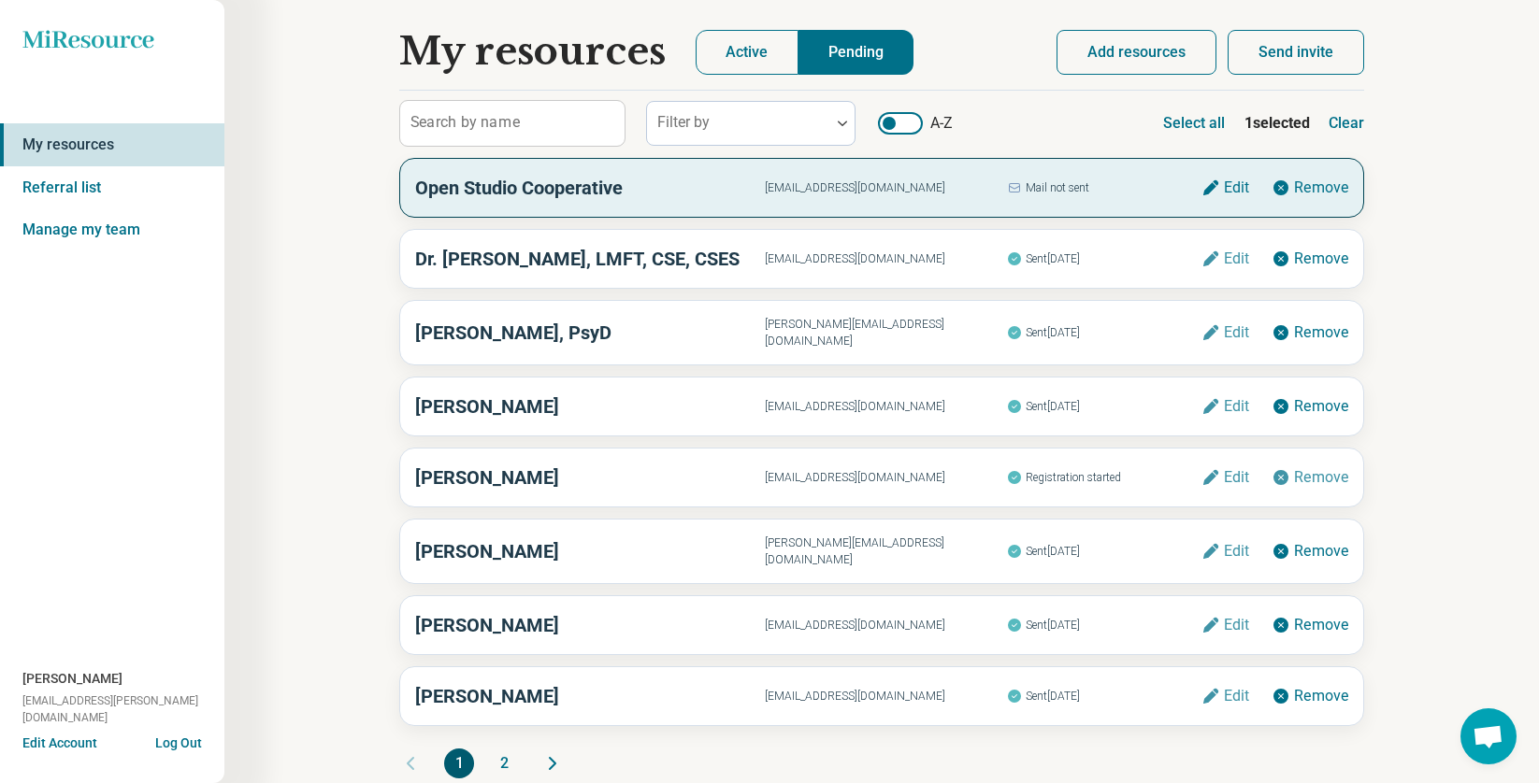 The image size is (1539, 783). Describe the element at coordinates (1346, 123) in the screenshot. I see `button: Clear` at that location.